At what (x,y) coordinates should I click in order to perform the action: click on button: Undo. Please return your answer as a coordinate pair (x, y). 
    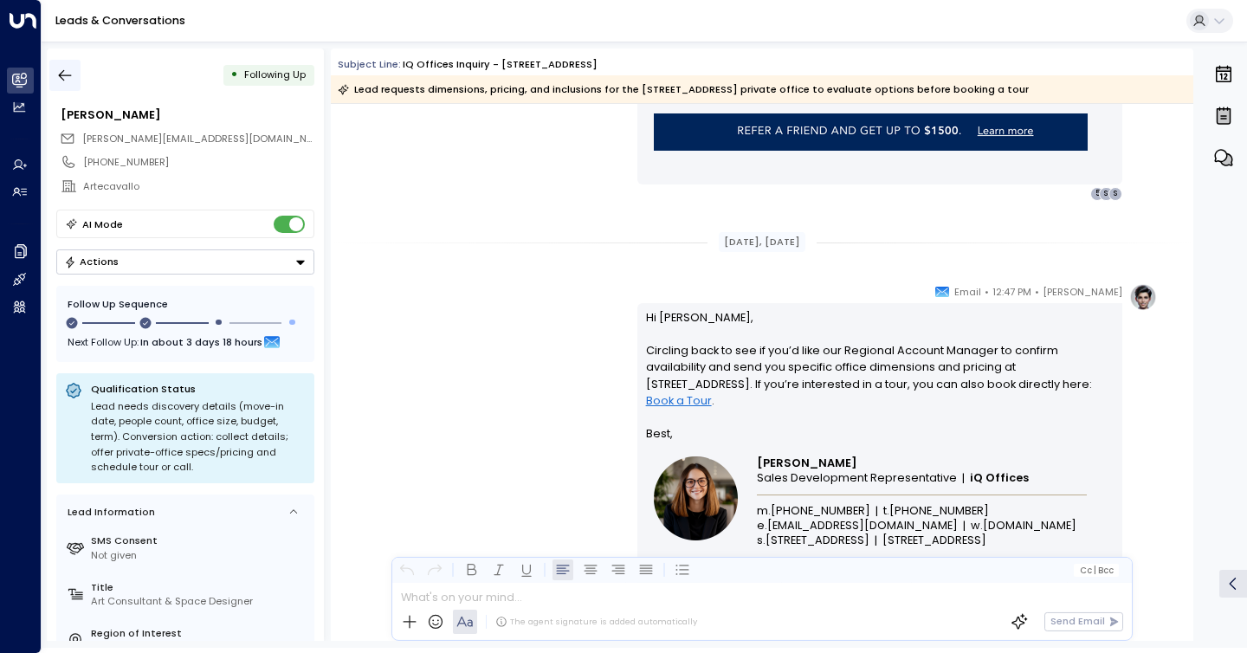
    Looking at the image, I should click on (407, 570).